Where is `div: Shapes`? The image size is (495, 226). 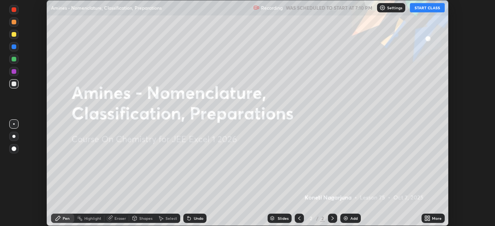
div: Shapes is located at coordinates (146, 219).